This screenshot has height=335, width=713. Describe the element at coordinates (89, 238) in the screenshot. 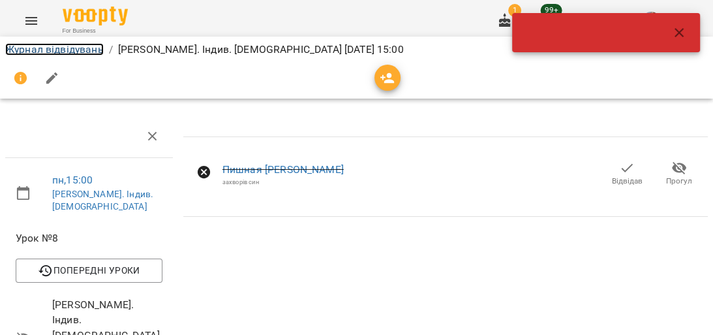

I see `span: Урок №8` at that location.